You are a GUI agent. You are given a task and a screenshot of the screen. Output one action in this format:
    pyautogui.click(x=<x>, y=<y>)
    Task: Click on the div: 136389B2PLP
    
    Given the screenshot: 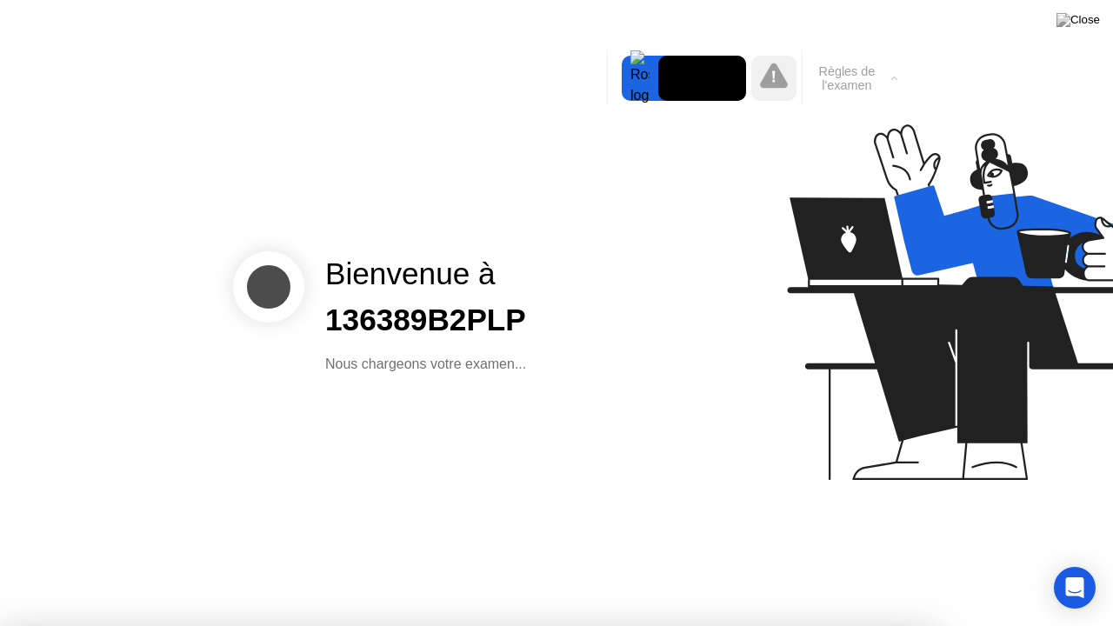 What is the action you would take?
    pyautogui.click(x=425, y=320)
    